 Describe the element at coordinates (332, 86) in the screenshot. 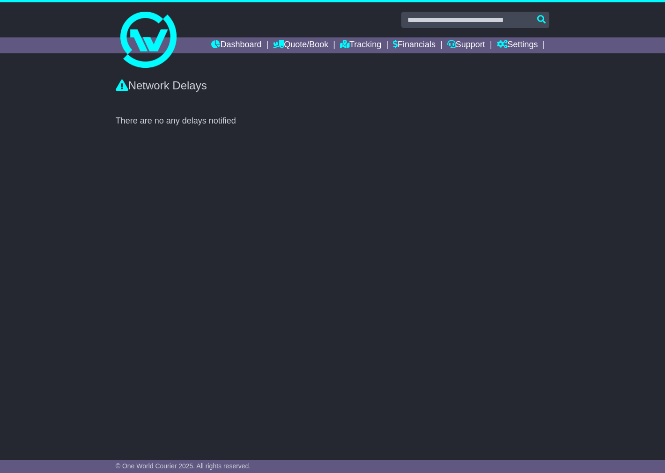

I see `div: Network Delays` at that location.